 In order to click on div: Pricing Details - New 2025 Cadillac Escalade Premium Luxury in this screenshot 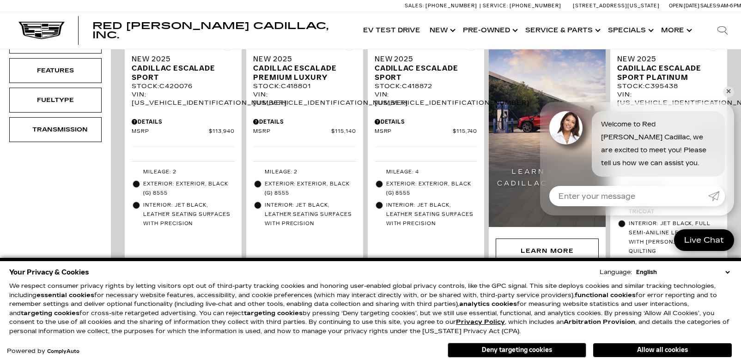, I will do `click(304, 122)`.